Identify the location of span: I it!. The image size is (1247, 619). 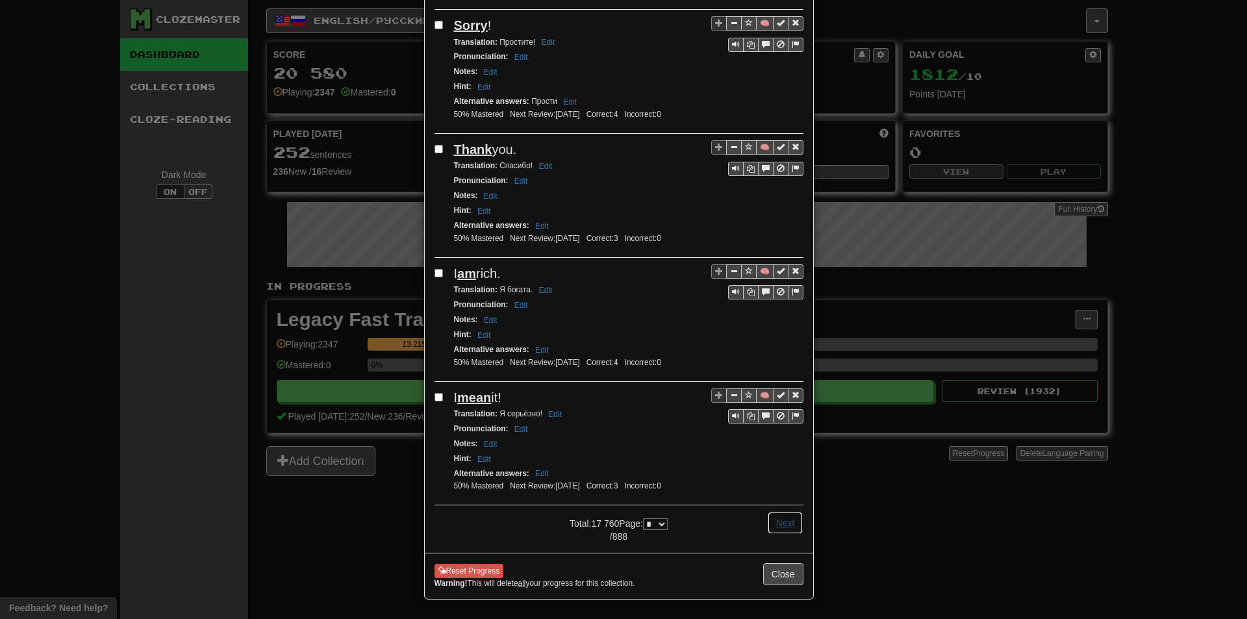
(477, 398).